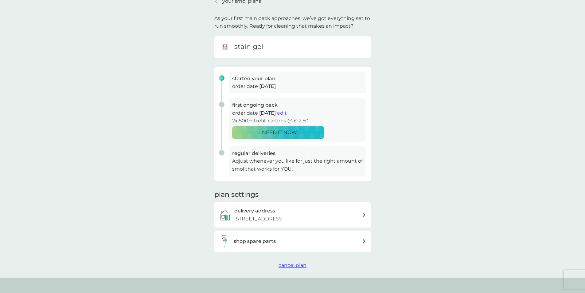  Describe the element at coordinates (281, 113) in the screenshot. I see `span: edit` at that location.